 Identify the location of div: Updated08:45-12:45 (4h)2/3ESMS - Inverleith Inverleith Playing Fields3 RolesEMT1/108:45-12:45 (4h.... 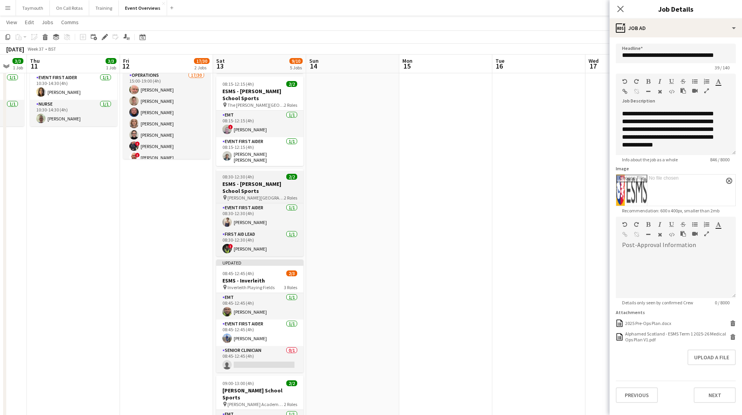
(260, 316).